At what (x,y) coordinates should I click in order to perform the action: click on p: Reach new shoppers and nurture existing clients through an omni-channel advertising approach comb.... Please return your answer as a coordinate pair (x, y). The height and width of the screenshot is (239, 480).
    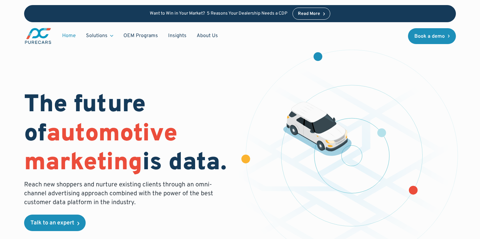
    Looking at the image, I should click on (121, 194).